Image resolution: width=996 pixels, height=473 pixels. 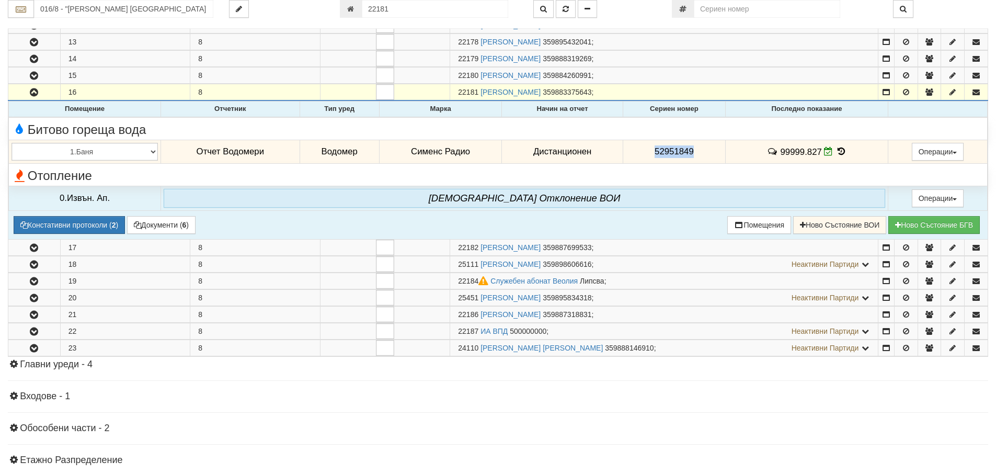 What do you see at coordinates (534, 281) in the screenshot?
I see `a: Служебен абонат Веолия` at bounding box center [534, 281].